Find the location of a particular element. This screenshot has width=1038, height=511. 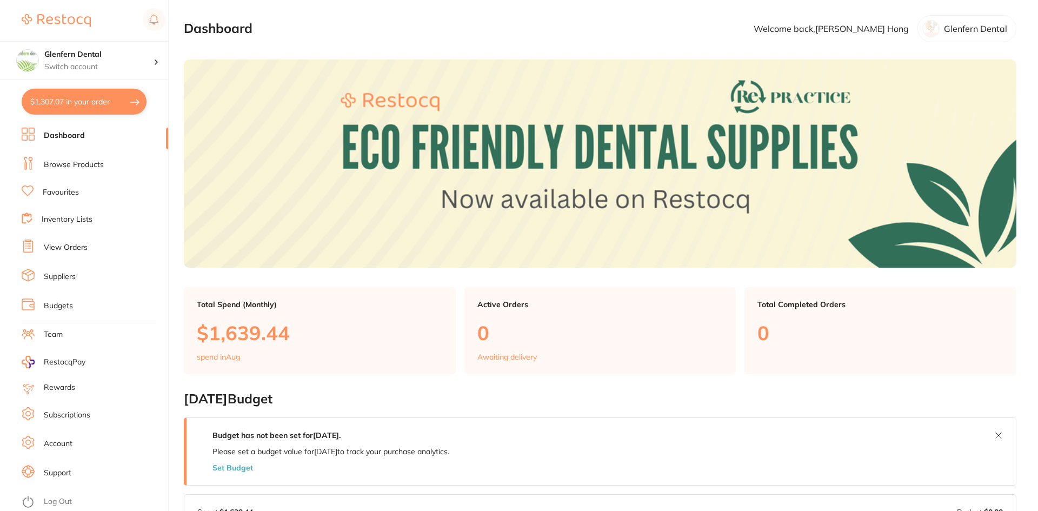

a: Total Completed Orders0 is located at coordinates (880, 331).